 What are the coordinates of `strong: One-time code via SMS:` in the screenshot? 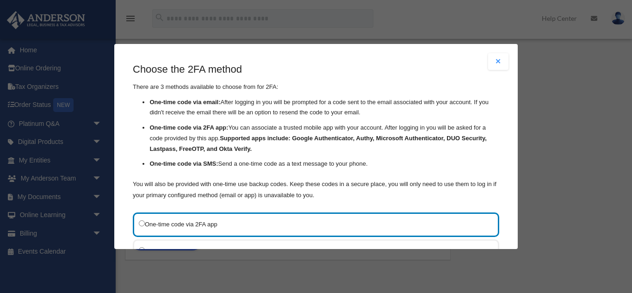 It's located at (184, 163).